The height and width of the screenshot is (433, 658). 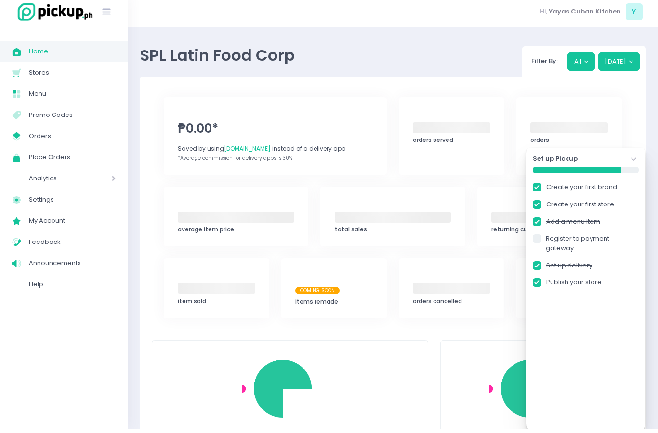 What do you see at coordinates (72, 225) in the screenshot?
I see `span: My Account` at bounding box center [72, 225].